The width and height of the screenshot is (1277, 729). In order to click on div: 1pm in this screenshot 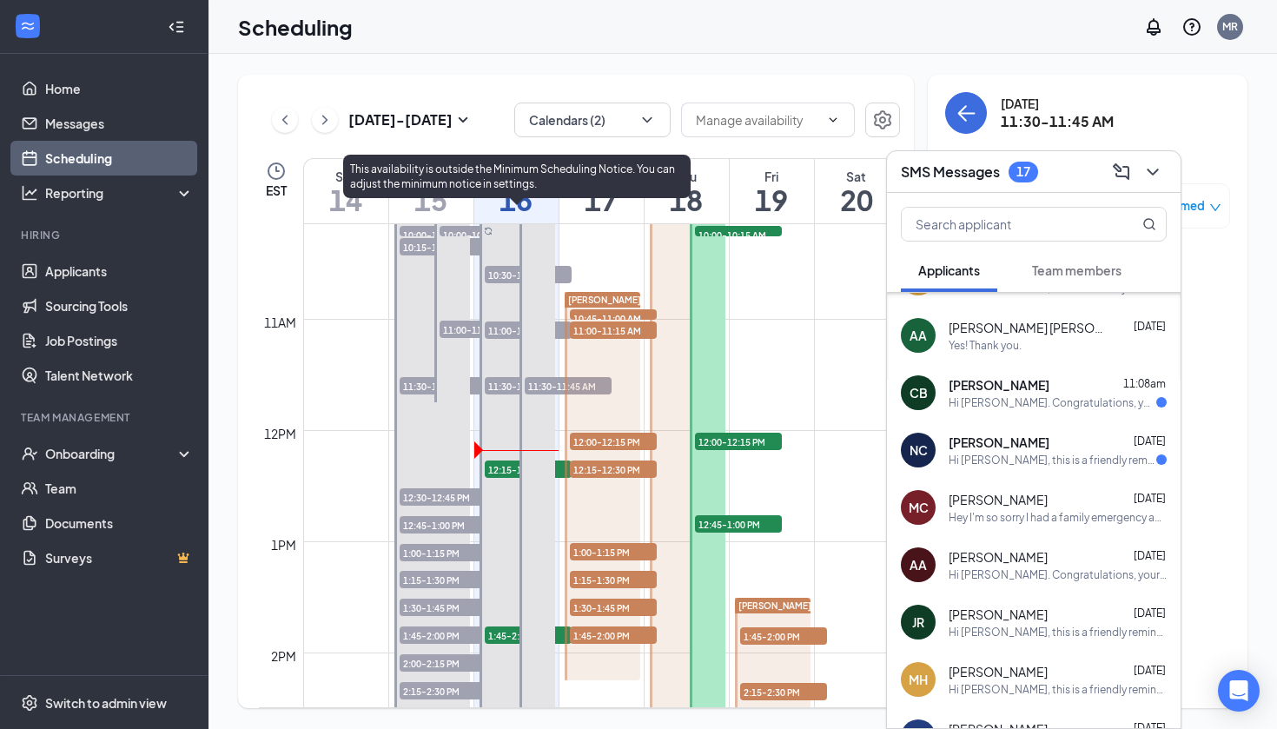, I will do `click(283, 545)`.